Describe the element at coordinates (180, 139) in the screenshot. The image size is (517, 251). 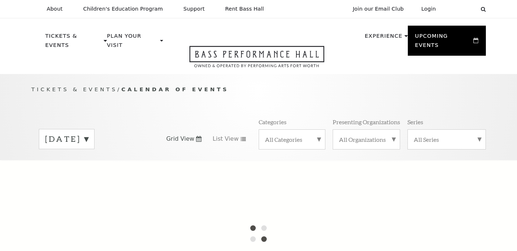
I see `span: Grid View` at that location.